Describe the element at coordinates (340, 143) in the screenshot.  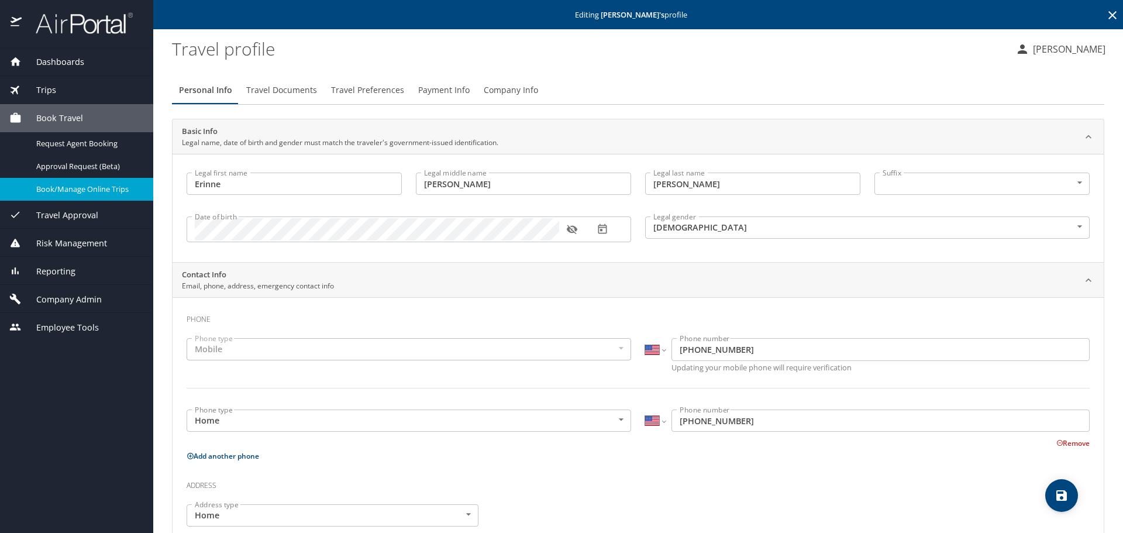
I see `p: Legal name, date of birth and gender must match the traveler's government-issued identification.` at that location.